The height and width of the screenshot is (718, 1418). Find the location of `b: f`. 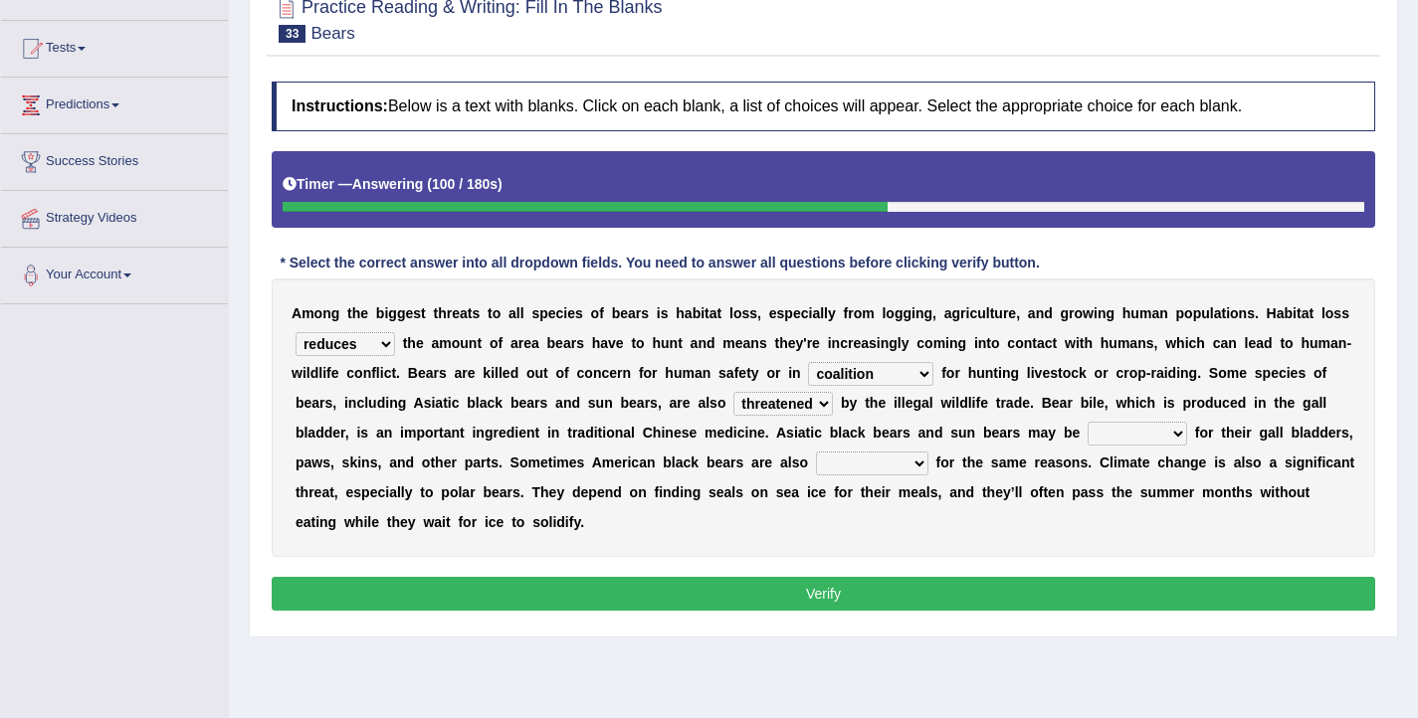

b: f is located at coordinates (499, 343).